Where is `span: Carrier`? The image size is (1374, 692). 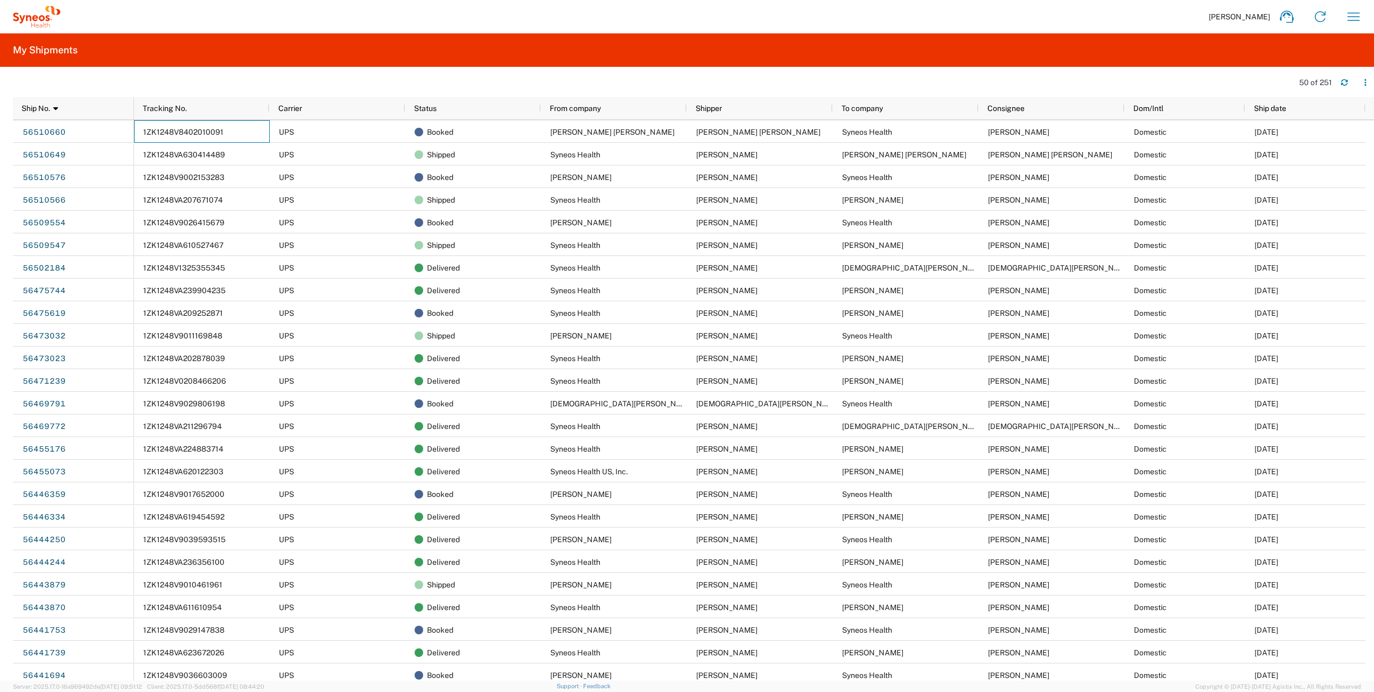 span: Carrier is located at coordinates (290, 108).